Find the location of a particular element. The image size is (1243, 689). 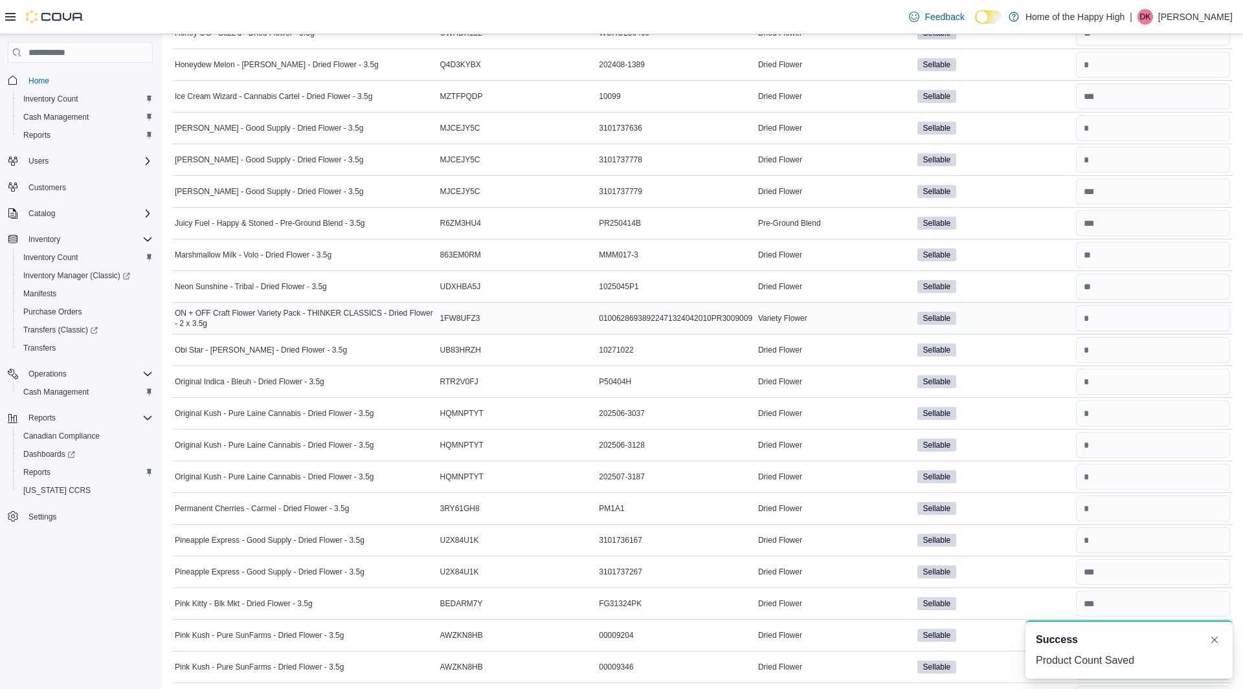

div: 10271022 is located at coordinates (676, 350).